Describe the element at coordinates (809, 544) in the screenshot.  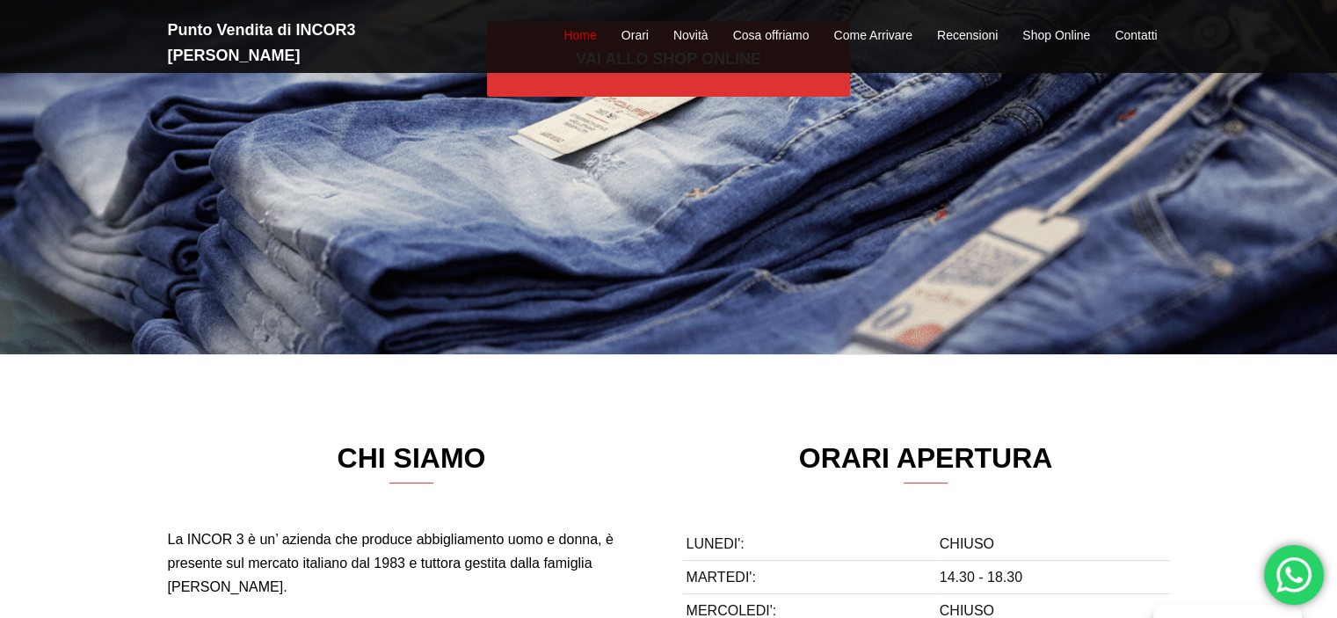
I see `td: LUNEDI':` at that location.